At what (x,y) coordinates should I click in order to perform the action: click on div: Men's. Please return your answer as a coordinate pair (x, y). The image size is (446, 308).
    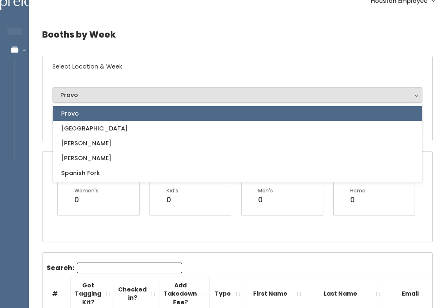
    Looking at the image, I should click on (265, 191).